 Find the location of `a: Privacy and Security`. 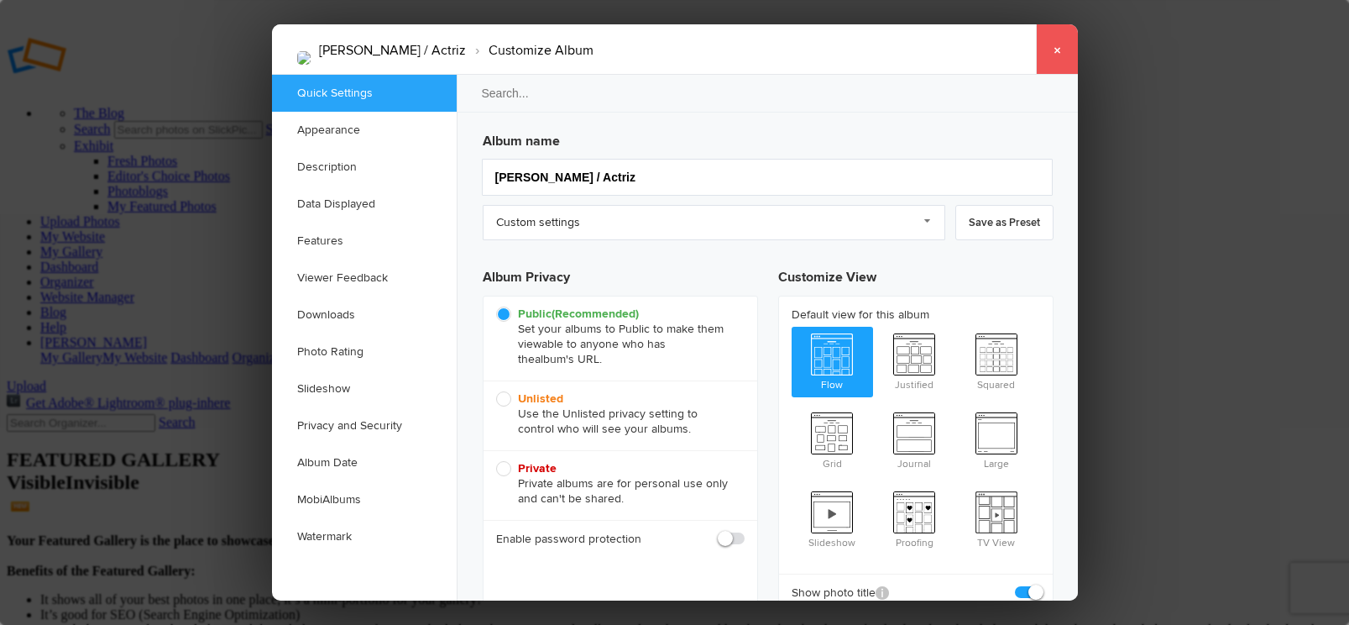

a: Privacy and Security is located at coordinates (364, 426).